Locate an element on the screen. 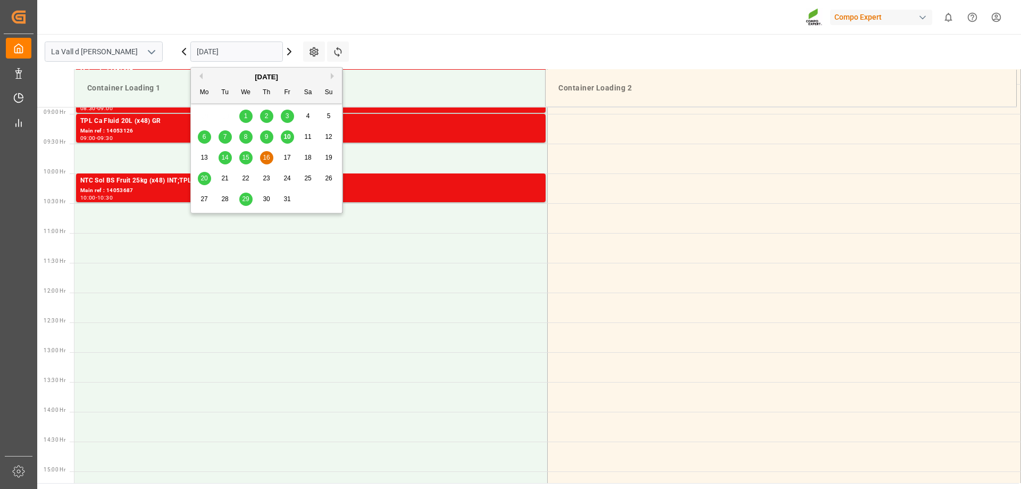  div: 10:00 is located at coordinates (88, 197).